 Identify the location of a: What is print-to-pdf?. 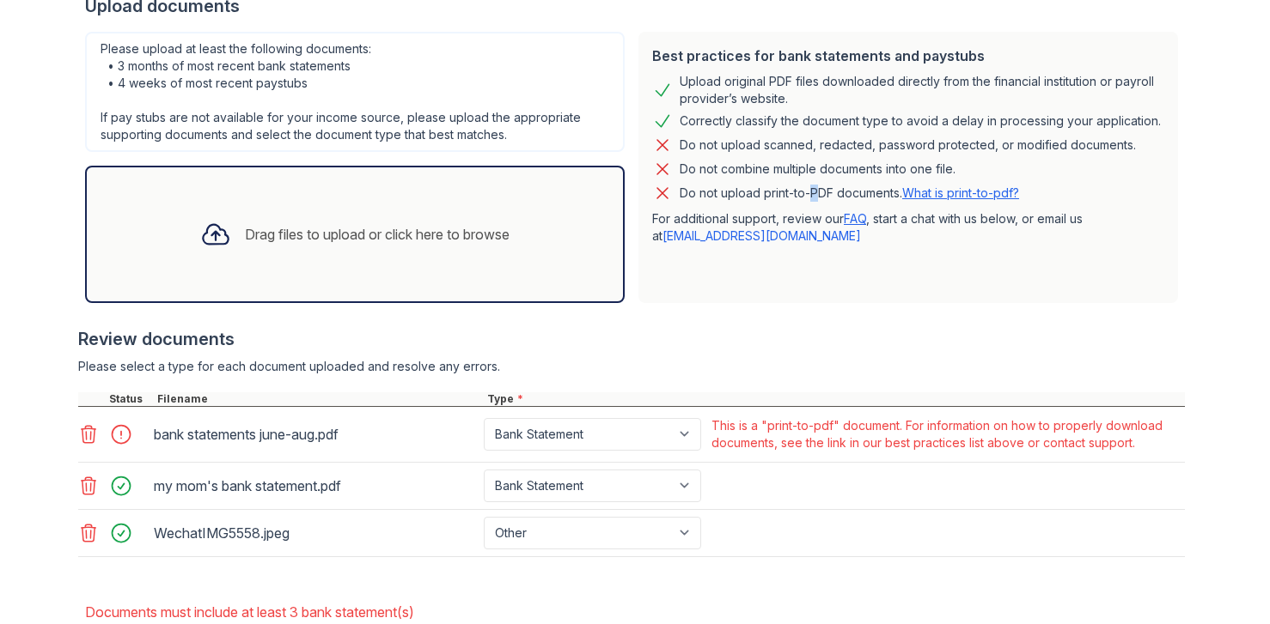
(960, 192).